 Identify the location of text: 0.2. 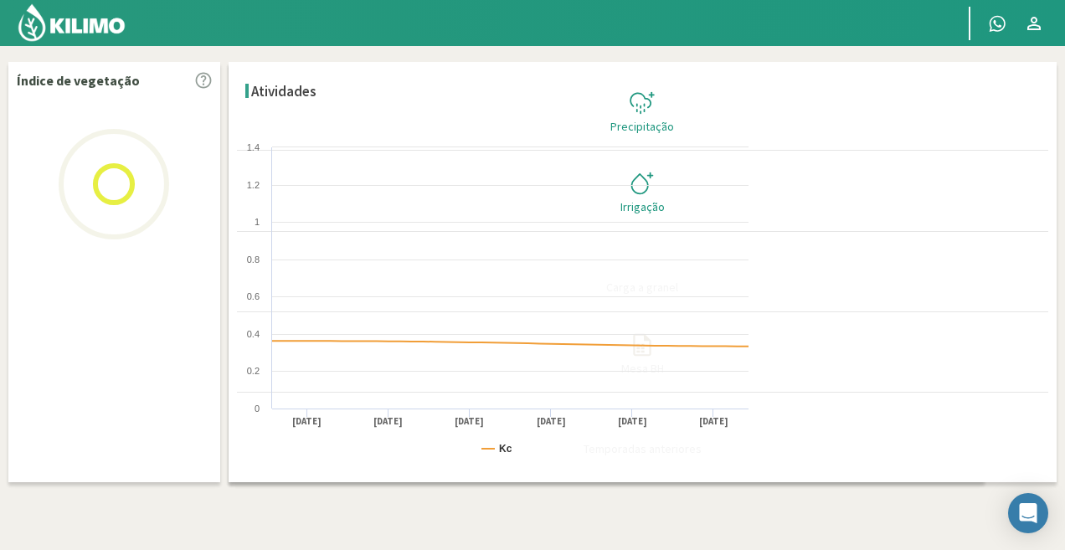
(253, 371).